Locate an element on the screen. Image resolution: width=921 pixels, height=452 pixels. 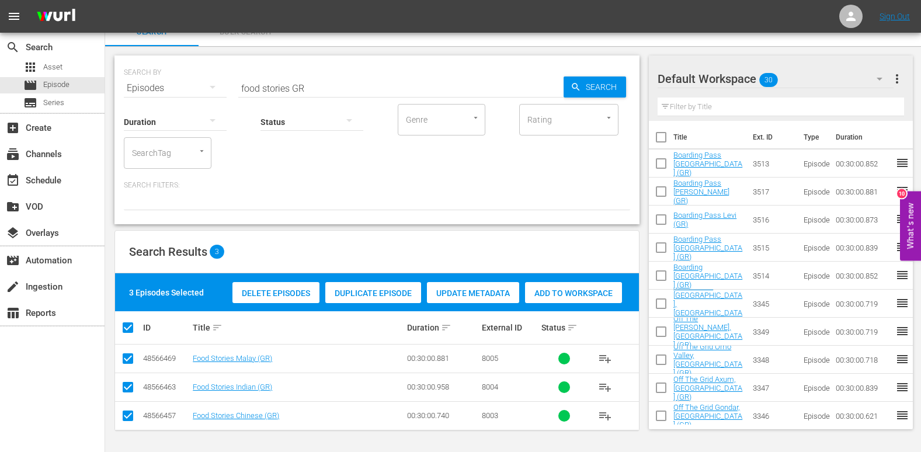
div: 3 Episodes Selected is located at coordinates (166, 293).